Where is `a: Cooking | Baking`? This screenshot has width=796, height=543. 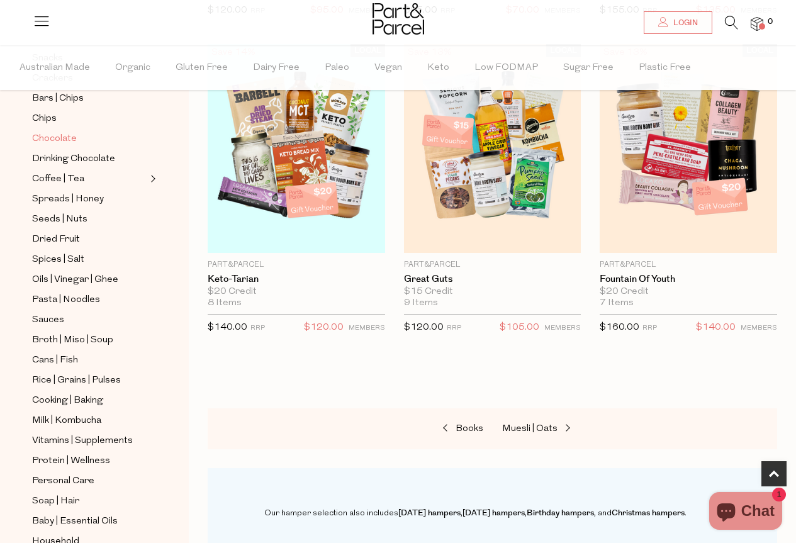
a: Cooking | Baking is located at coordinates (89, 400).